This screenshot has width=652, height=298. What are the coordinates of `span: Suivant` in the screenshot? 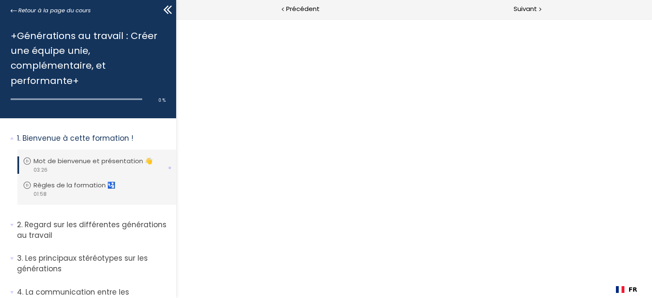 It's located at (525, 9).